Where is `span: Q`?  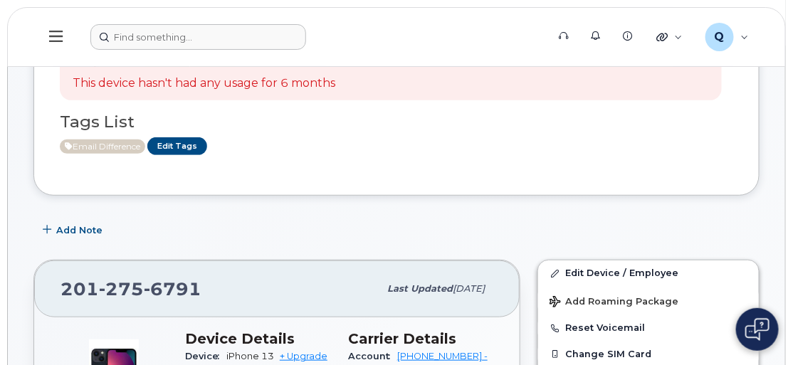
span: Q is located at coordinates (720, 37).